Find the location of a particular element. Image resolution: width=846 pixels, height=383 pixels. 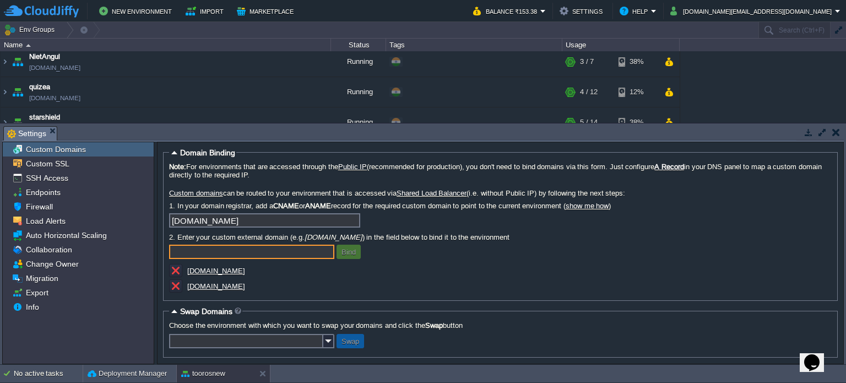

a: Shared Load Balancer is located at coordinates (431, 193).